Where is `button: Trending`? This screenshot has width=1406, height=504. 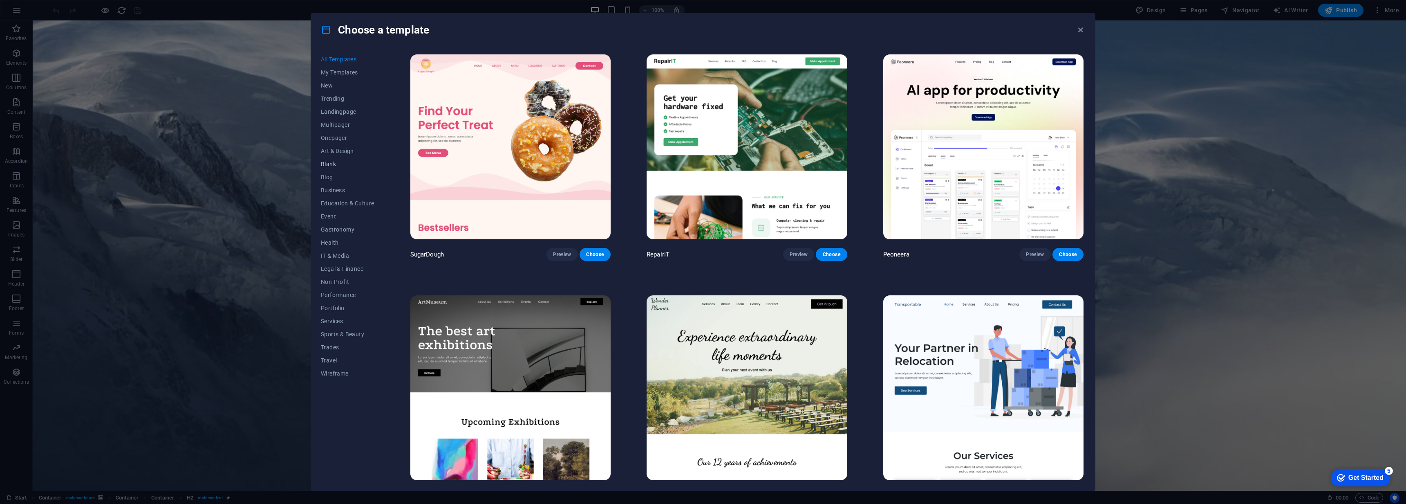
button: Trending is located at coordinates (347, 99).